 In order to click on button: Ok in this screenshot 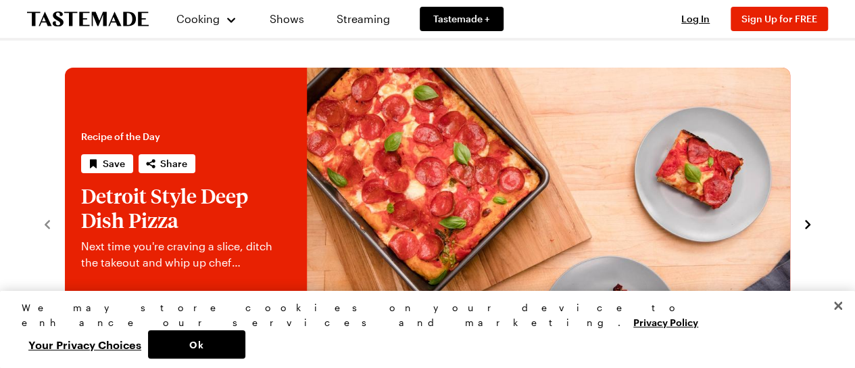, I will do `click(197, 344)`.